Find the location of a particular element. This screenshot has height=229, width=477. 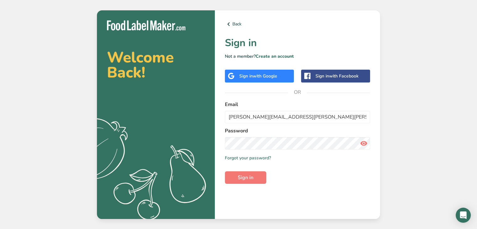

h1: Sign in is located at coordinates (297, 43).